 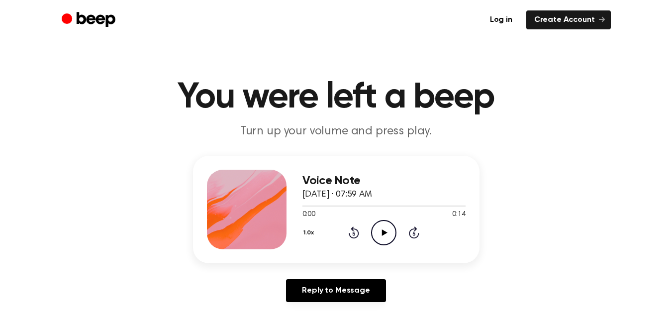 I want to click on a: Reply to Message, so click(x=336, y=291).